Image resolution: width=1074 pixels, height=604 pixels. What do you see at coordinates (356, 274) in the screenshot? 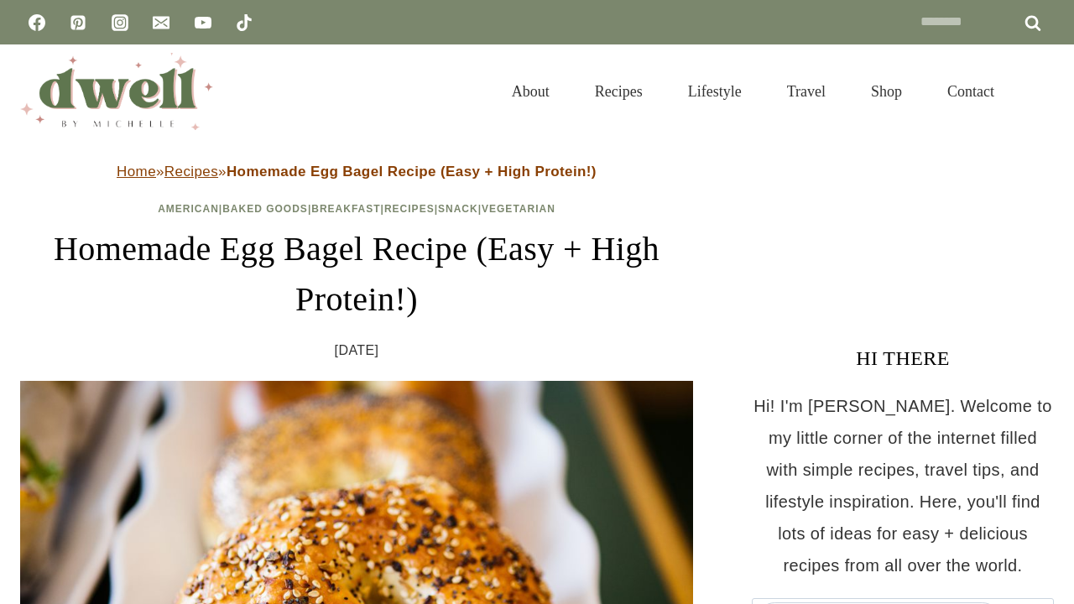
I see `h1: Homemade Egg Bagel Recipe (Easy + High Protein!)` at bounding box center [356, 274].